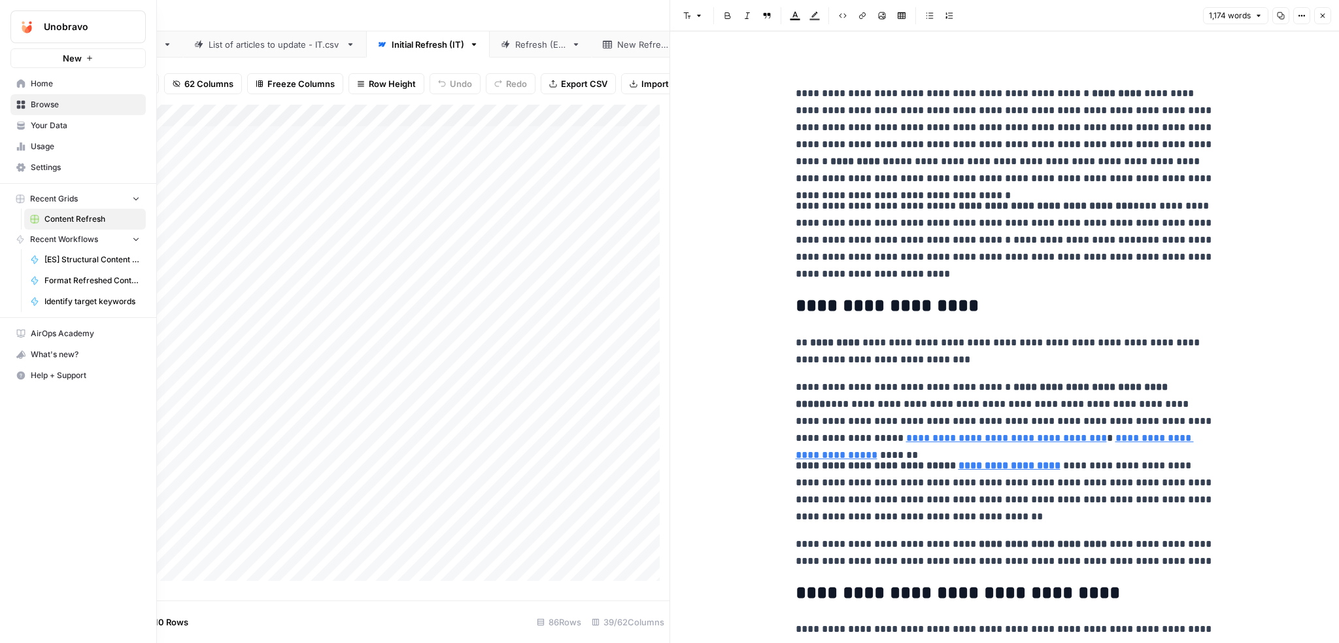 The height and width of the screenshot is (643, 1339). What do you see at coordinates (78, 147) in the screenshot?
I see `a: Usage` at bounding box center [78, 147].